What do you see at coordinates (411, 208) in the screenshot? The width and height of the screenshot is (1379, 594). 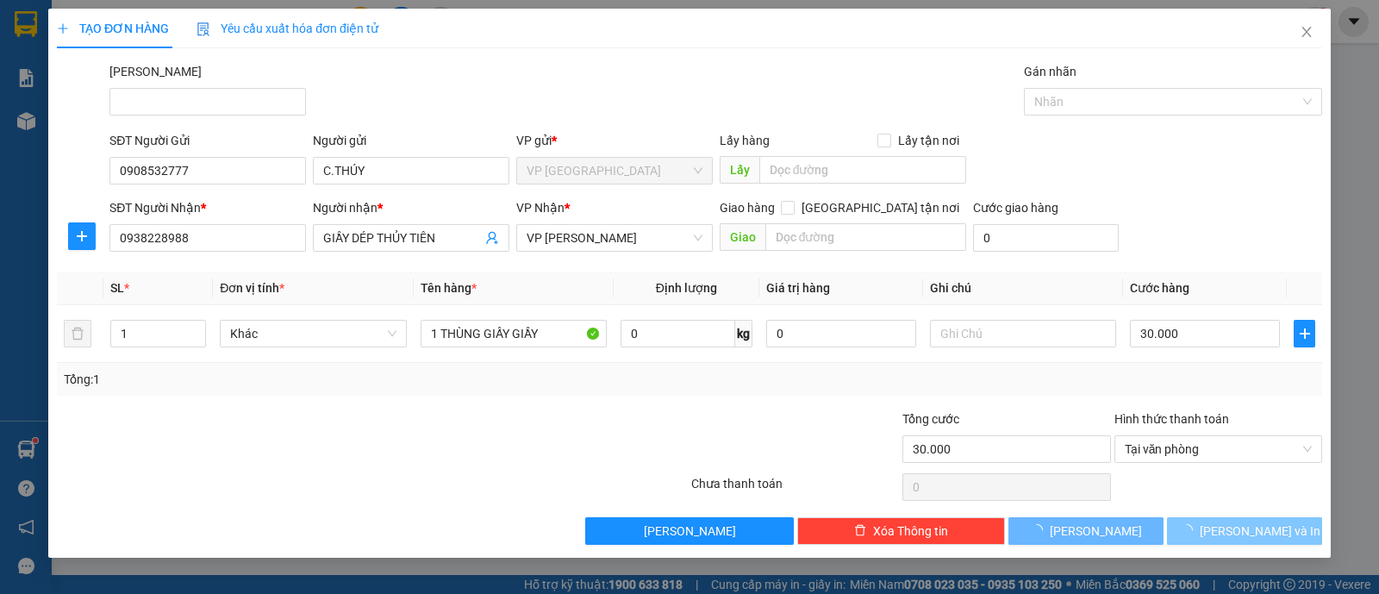 I see `div: Người nhận` at bounding box center [411, 208].